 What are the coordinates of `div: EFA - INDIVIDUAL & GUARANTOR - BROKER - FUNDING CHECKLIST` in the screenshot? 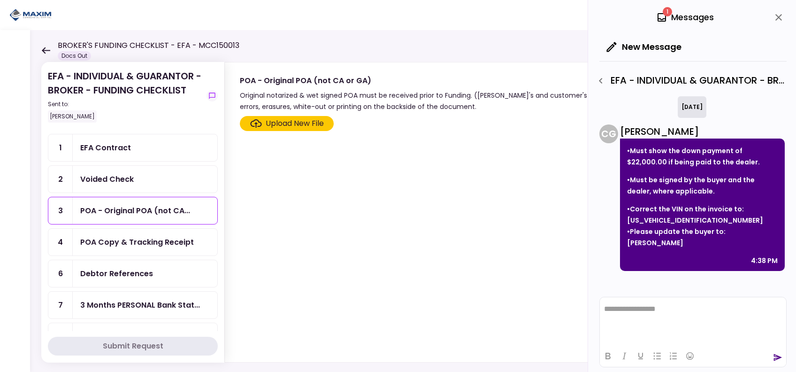 It's located at (125, 96).